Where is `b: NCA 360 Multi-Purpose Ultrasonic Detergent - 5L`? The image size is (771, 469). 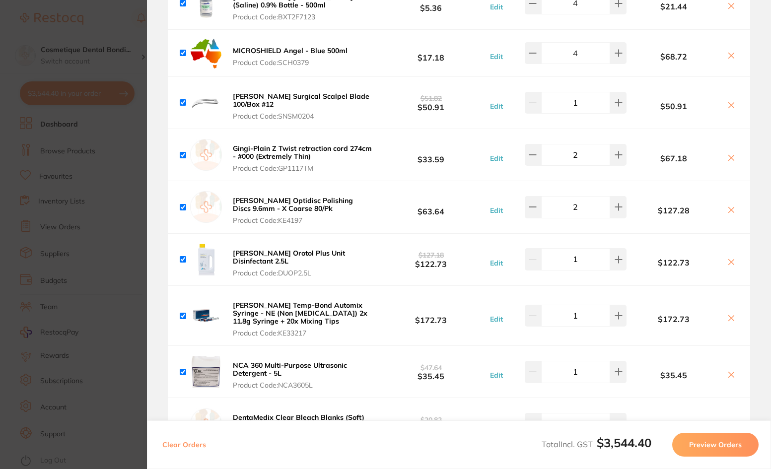
b: NCA 360 Multi-Purpose Ultrasonic Detergent - 5L is located at coordinates (290, 369).